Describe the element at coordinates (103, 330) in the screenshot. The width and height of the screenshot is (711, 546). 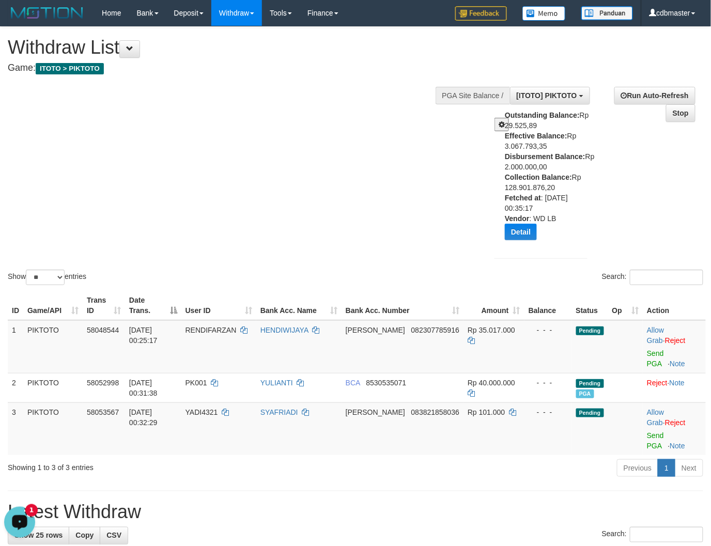
I see `span: 58048544` at that location.